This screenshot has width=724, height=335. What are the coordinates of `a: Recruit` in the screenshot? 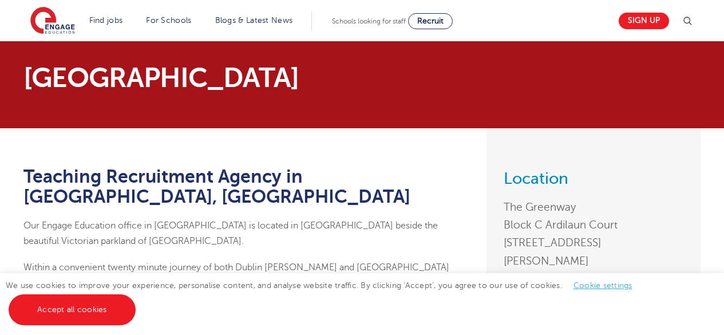 It's located at (430, 21).